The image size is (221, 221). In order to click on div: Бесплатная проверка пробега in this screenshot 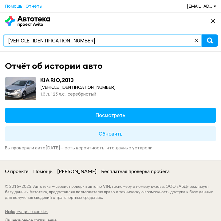, I will do `click(135, 171)`.